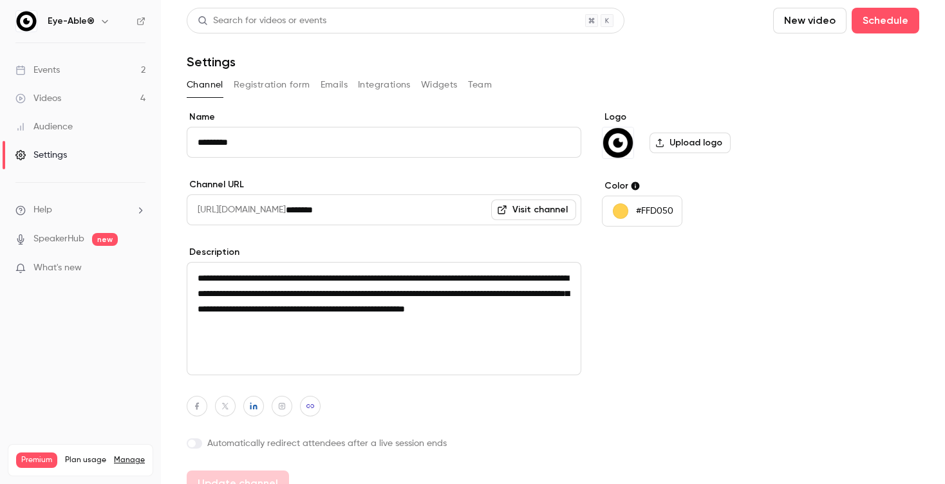  I want to click on button: Integrations, so click(384, 85).